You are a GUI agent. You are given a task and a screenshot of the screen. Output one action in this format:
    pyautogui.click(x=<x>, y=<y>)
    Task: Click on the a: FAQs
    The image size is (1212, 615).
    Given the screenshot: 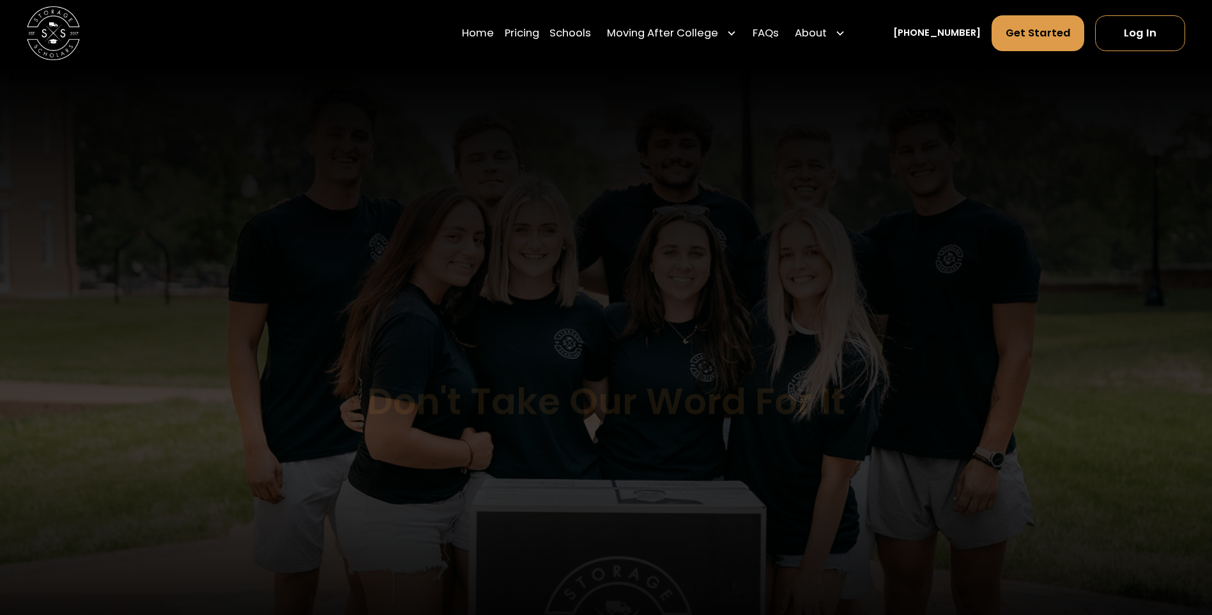 What is the action you would take?
    pyautogui.click(x=765, y=33)
    